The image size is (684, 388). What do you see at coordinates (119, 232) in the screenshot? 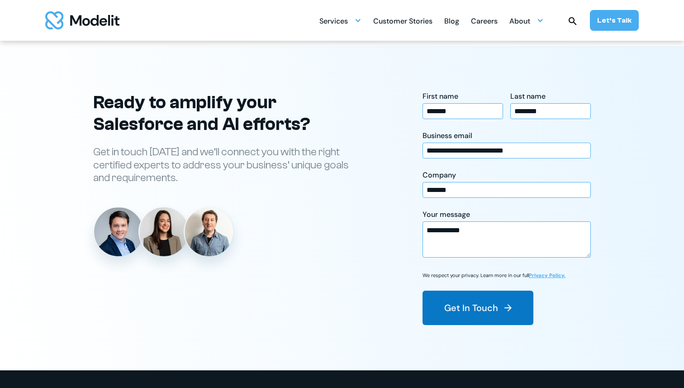
I see `img: Danny Tang` at bounding box center [119, 232].